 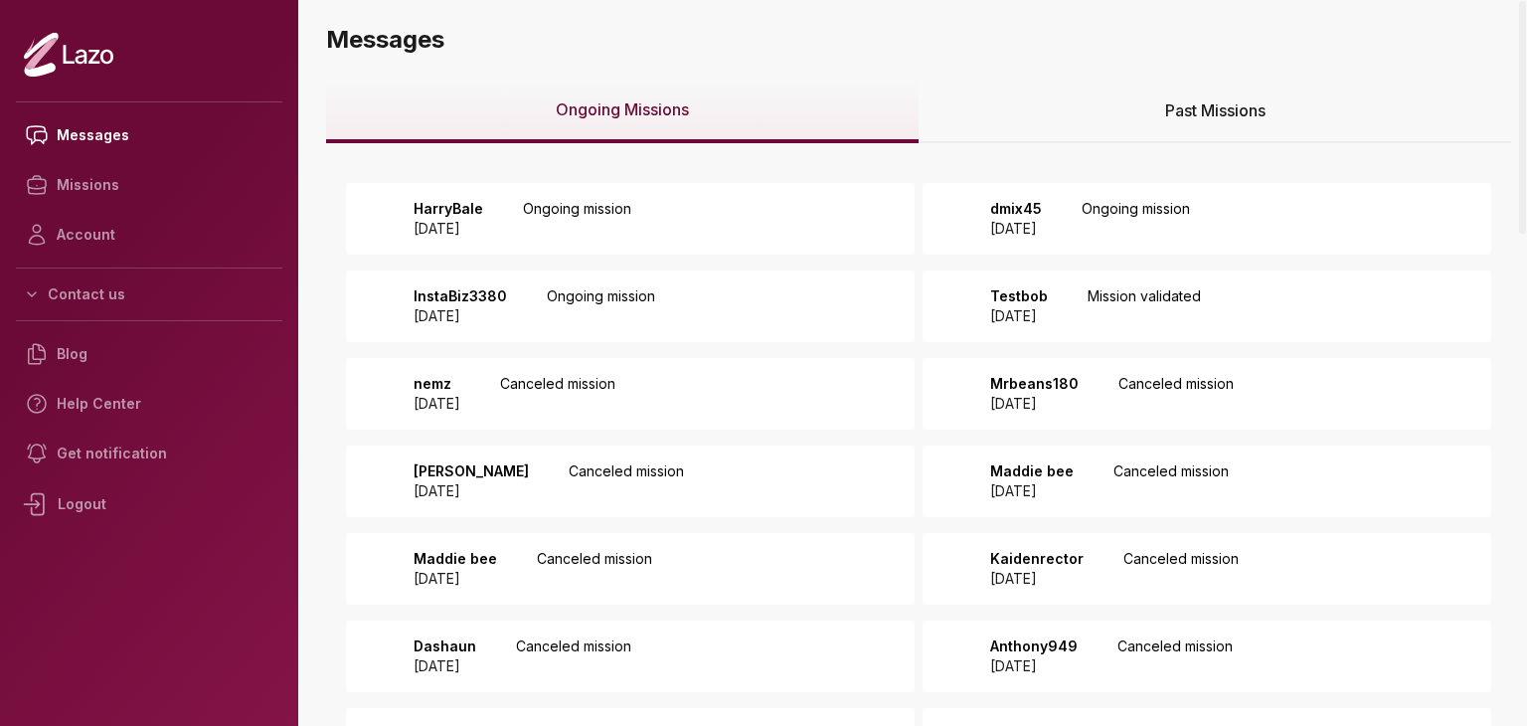 I want to click on p: InstaBiz3380, so click(x=460, y=296).